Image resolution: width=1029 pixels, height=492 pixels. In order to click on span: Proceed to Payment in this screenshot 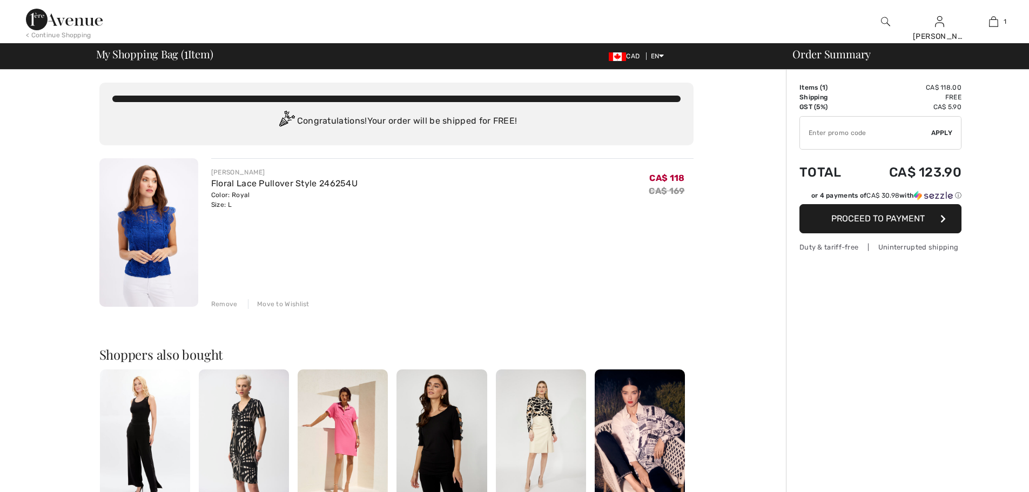, I will do `click(878, 218)`.